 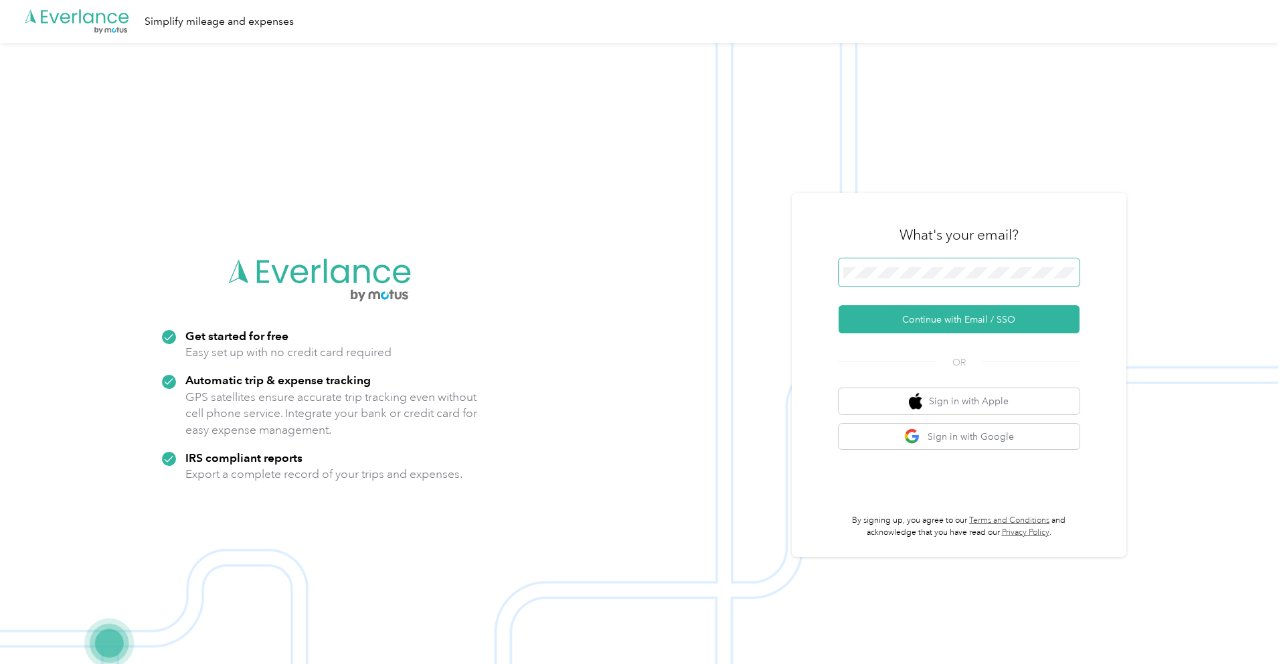 What do you see at coordinates (959, 526) in the screenshot?
I see `p: By signing up, you agree to our and acknowledge that you have read our .` at bounding box center [959, 526].